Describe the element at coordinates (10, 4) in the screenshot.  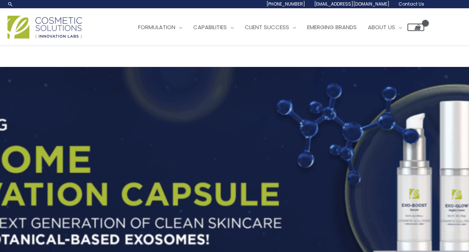
I see `a: Search icon link` at that location.